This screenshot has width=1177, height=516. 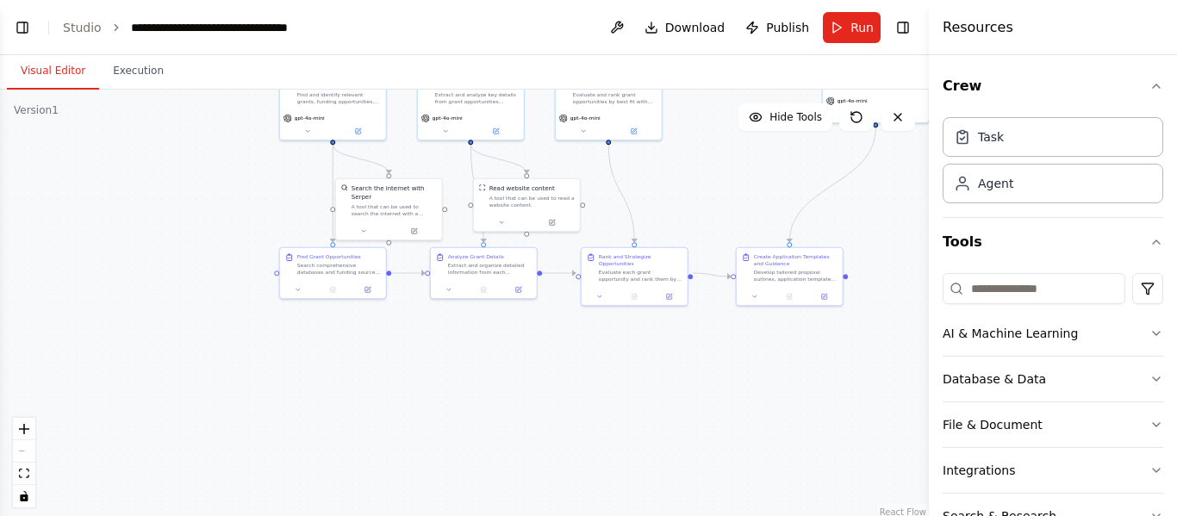 I want to click on div: A tool that can be used to search the internet with a search_query. Supports different search typ..., so click(x=394, y=210).